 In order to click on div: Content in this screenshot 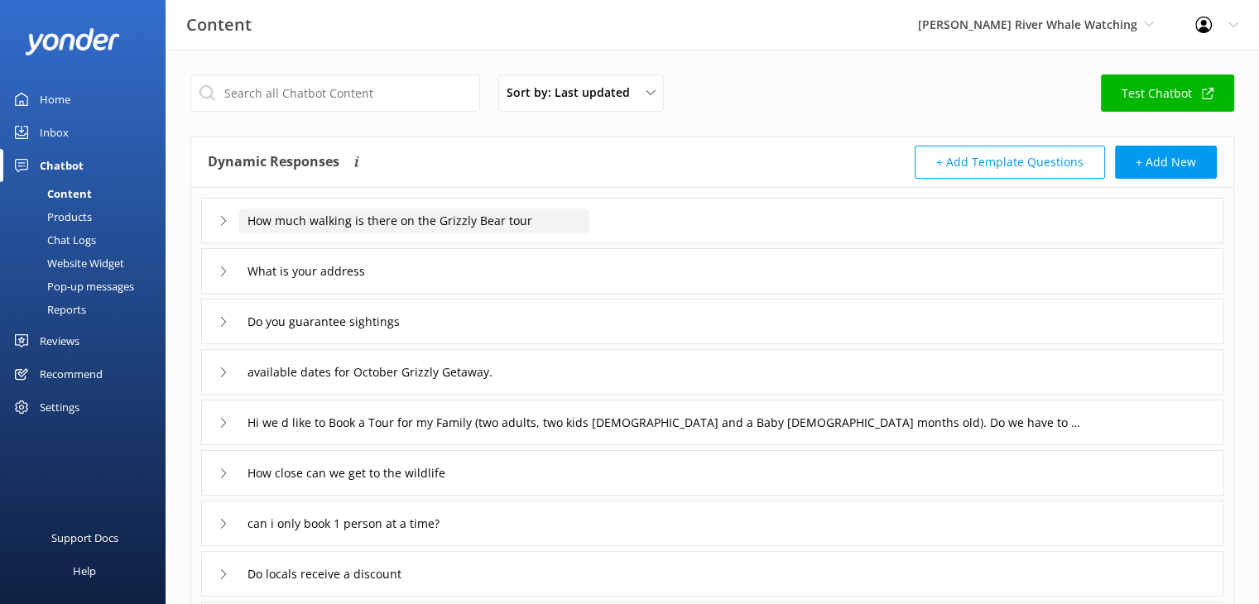, I will do `click(50, 194)`.